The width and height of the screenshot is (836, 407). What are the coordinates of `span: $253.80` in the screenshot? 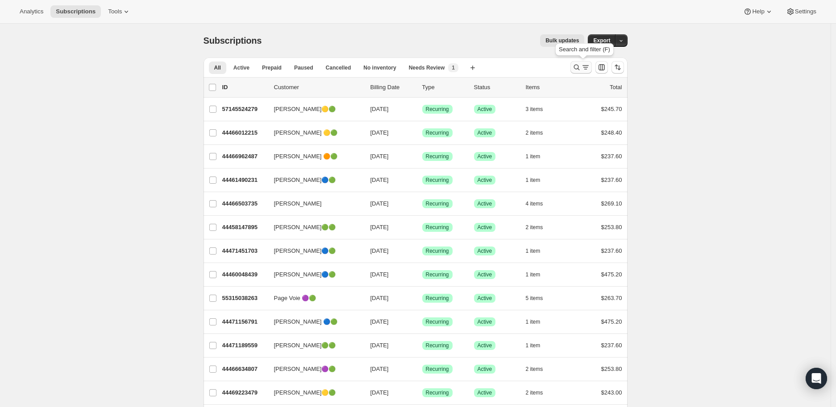 It's located at (611, 227).